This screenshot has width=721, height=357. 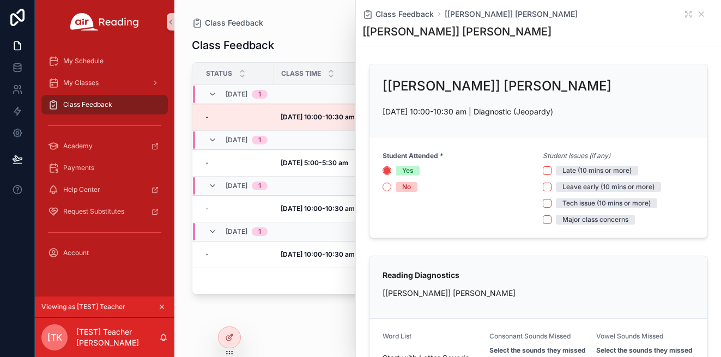 What do you see at coordinates (413, 156) in the screenshot?
I see `strong: Student Attended *` at bounding box center [413, 156].